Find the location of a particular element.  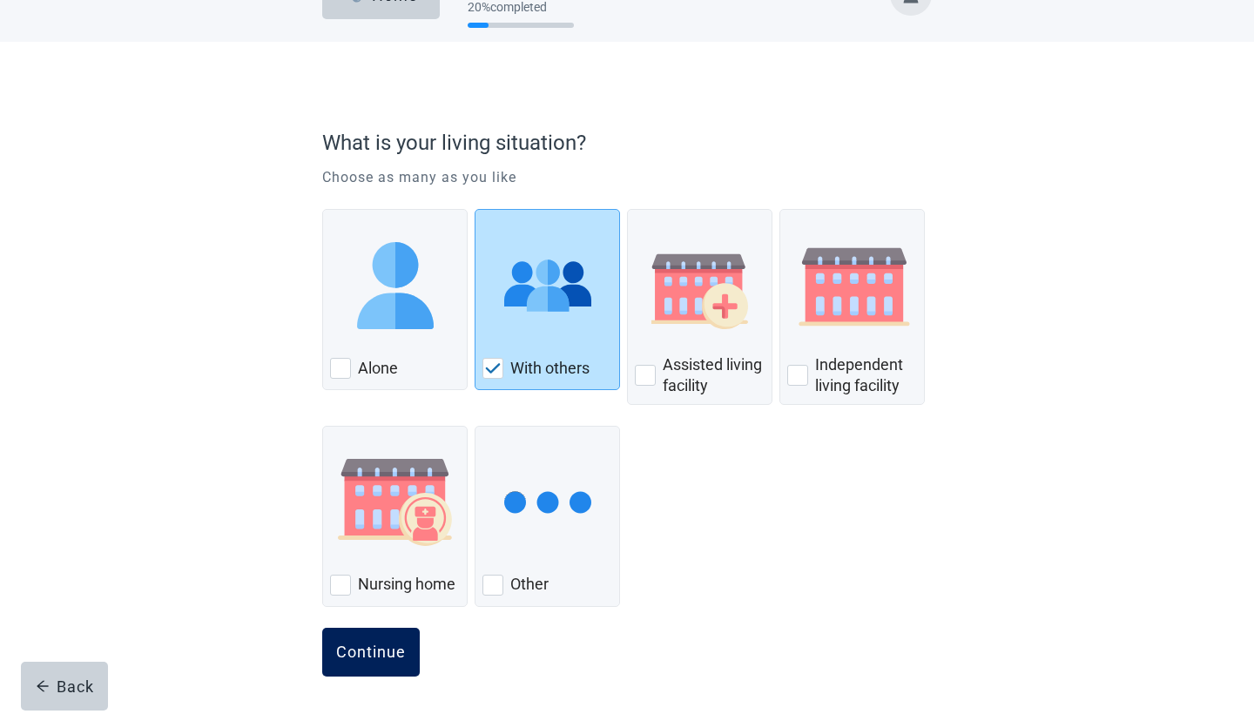

label: With others is located at coordinates (550, 368).